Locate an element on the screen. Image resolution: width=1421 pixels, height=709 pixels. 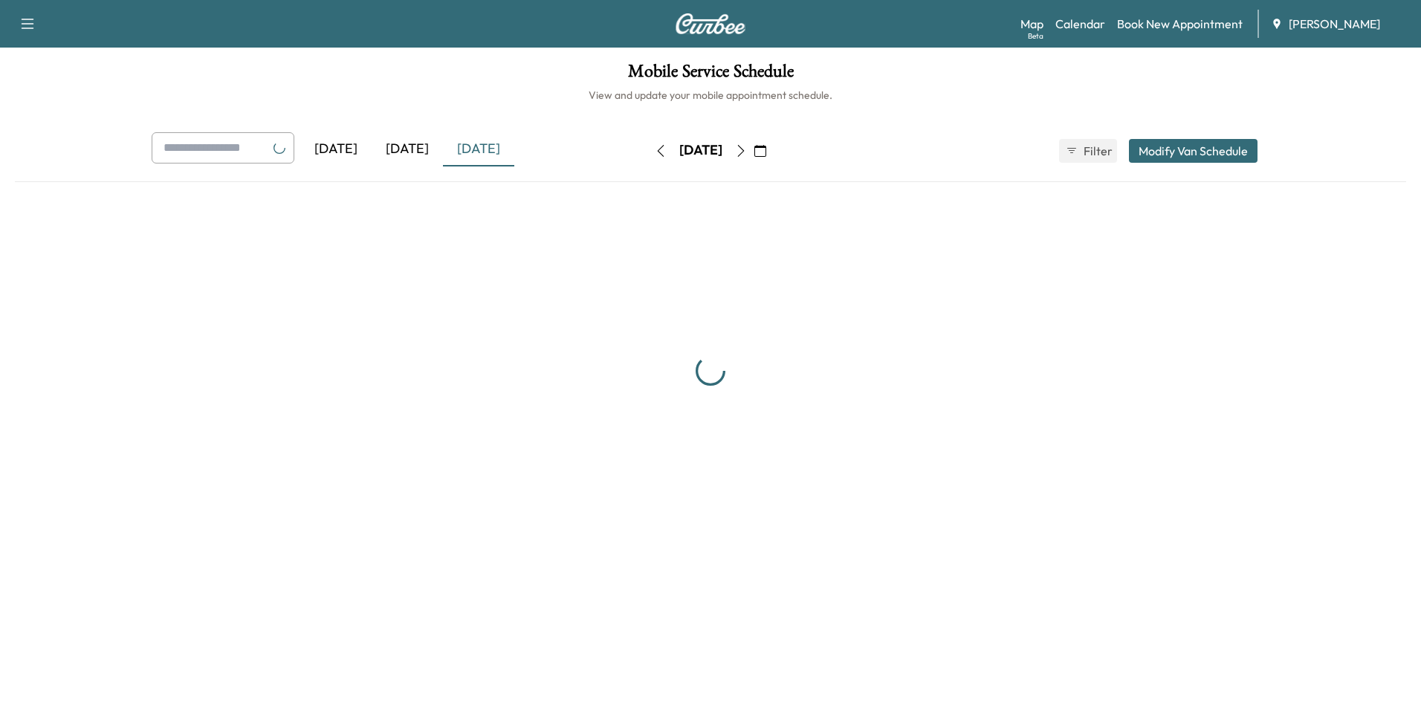
button: Filter is located at coordinates (1088, 151).